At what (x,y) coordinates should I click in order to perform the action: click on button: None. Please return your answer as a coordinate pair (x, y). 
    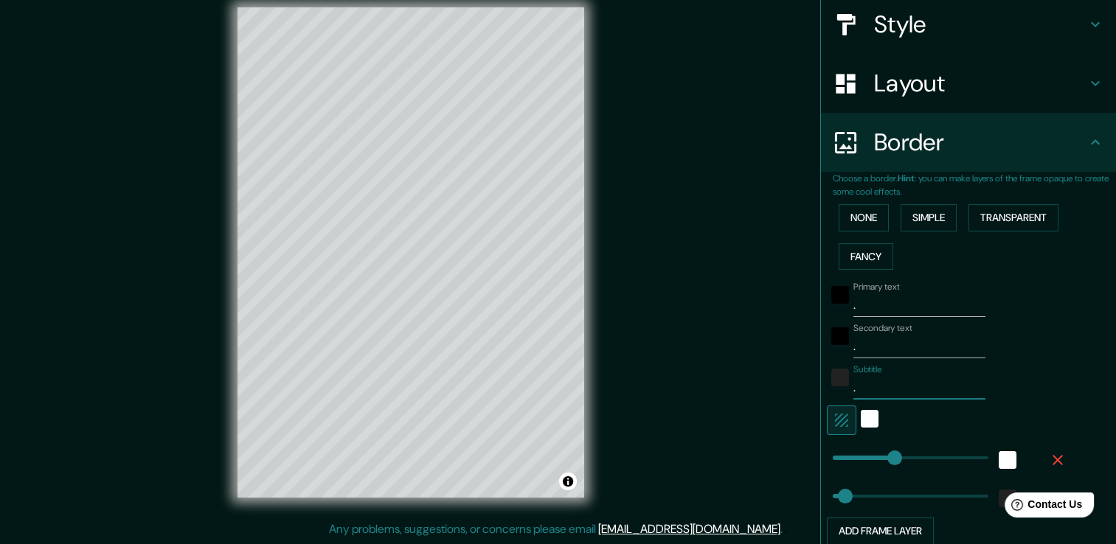
    Looking at the image, I should click on (863, 218).